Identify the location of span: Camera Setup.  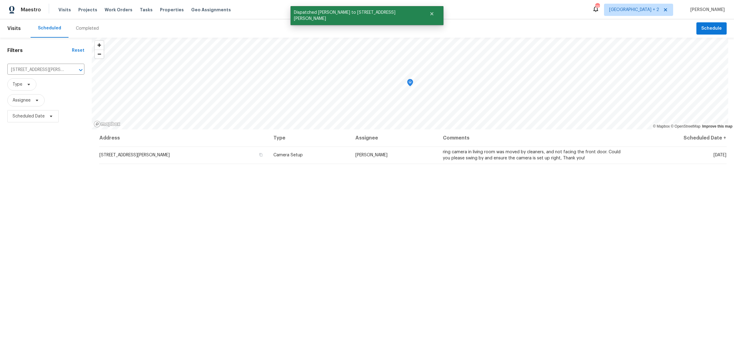
(288, 155).